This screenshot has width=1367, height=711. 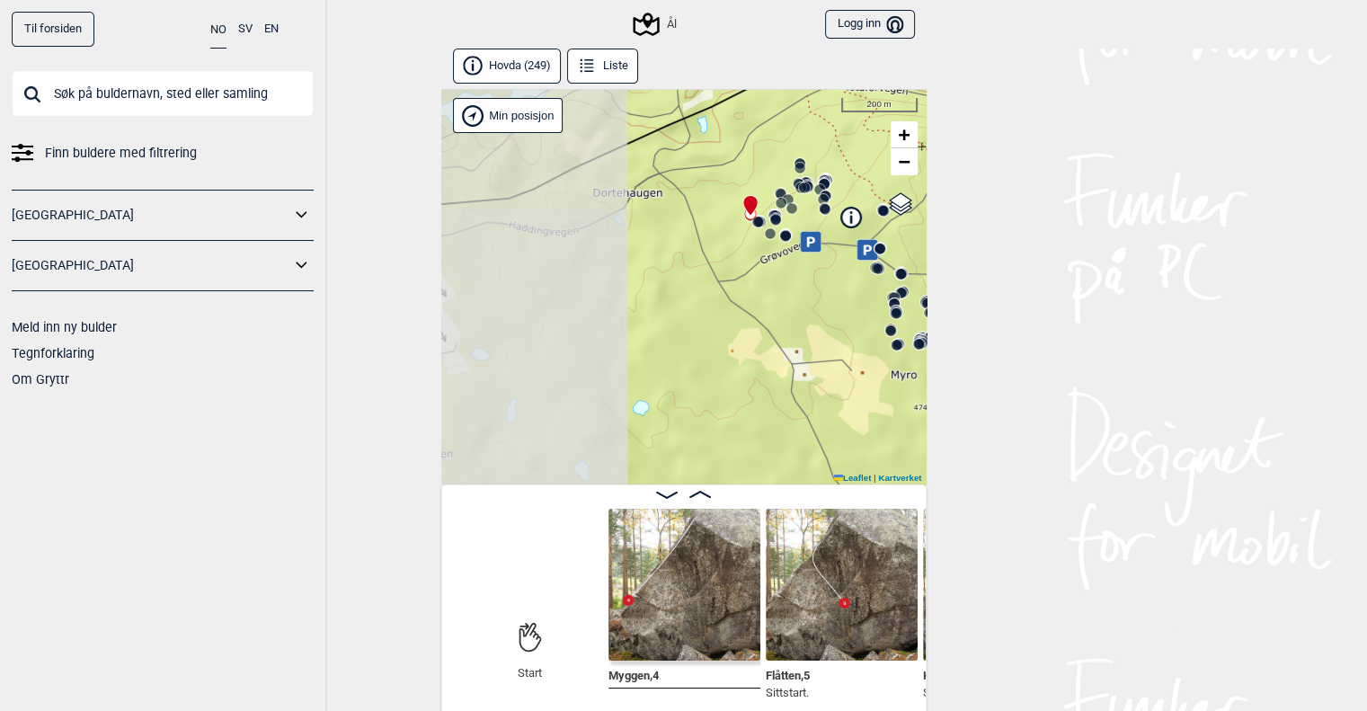 What do you see at coordinates (271, 29) in the screenshot?
I see `button: EN` at bounding box center [271, 29].